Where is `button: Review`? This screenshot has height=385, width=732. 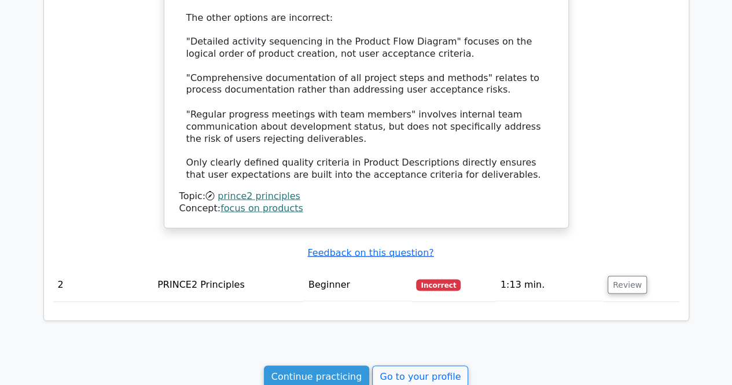
button: Review is located at coordinates (628, 284).